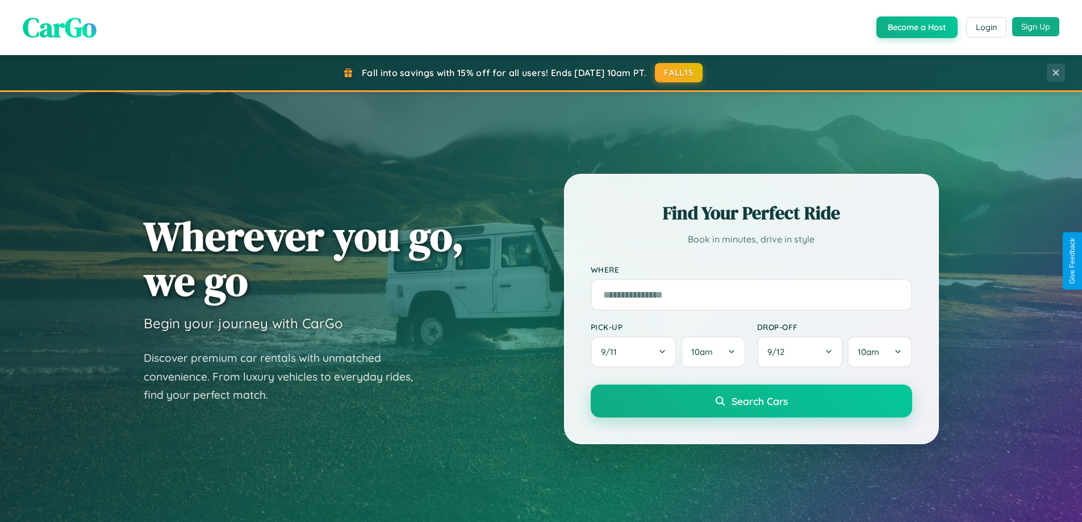 The height and width of the screenshot is (522, 1082). Describe the element at coordinates (612, 351) in the screenshot. I see `span: 9 / 11` at that location.